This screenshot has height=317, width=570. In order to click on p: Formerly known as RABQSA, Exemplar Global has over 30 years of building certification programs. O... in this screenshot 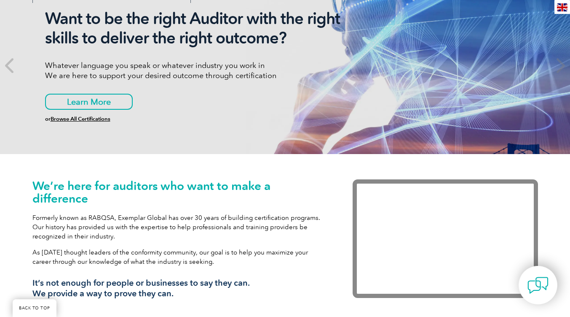, I will do `click(180, 227)`.